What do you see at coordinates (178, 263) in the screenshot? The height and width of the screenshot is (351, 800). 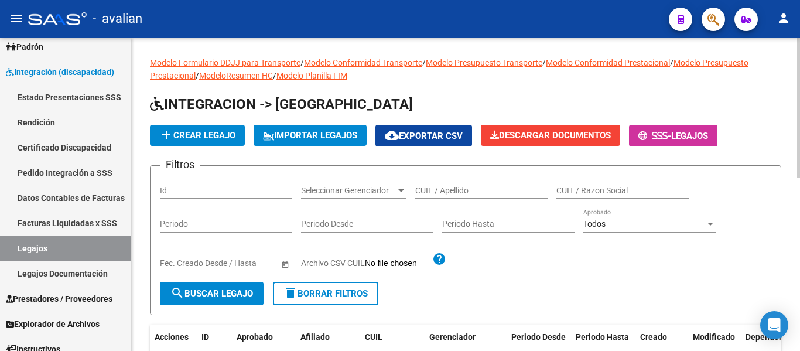 I see `input: Start date` at bounding box center [178, 263].